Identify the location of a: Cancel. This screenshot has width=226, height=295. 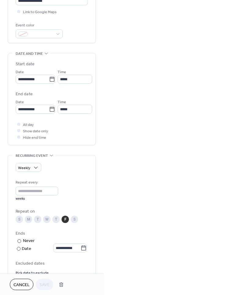
(21, 284).